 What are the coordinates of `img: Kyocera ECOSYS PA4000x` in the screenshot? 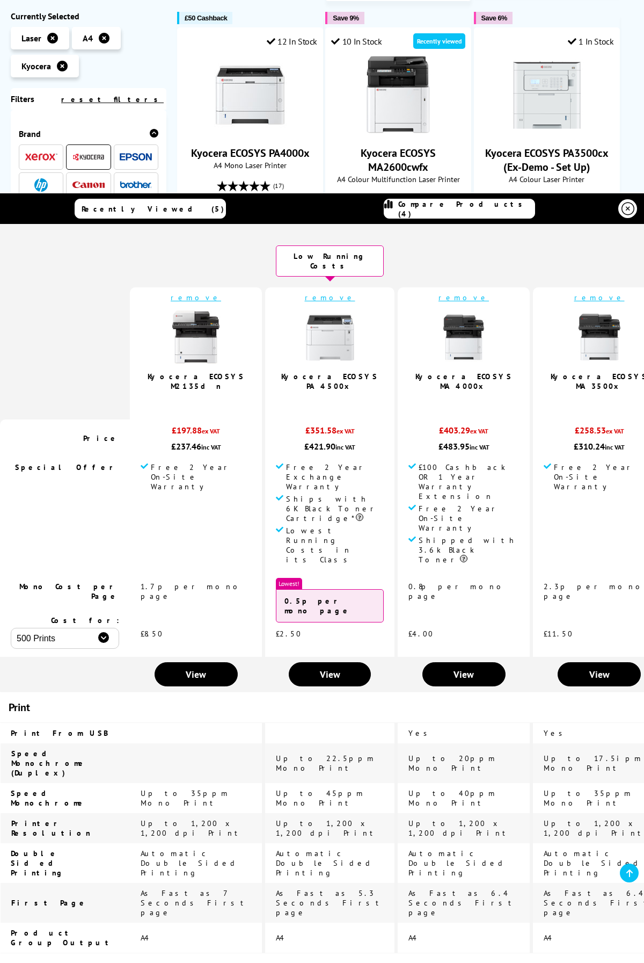 It's located at (250, 95).